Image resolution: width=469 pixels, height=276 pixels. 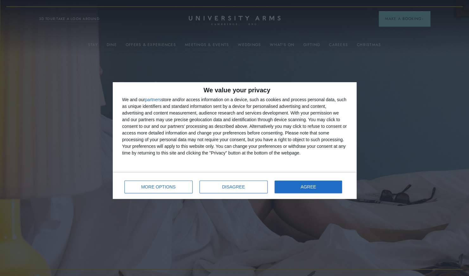 What do you see at coordinates (158, 187) in the screenshot?
I see `button: MORE OPTIONS` at bounding box center [158, 187].